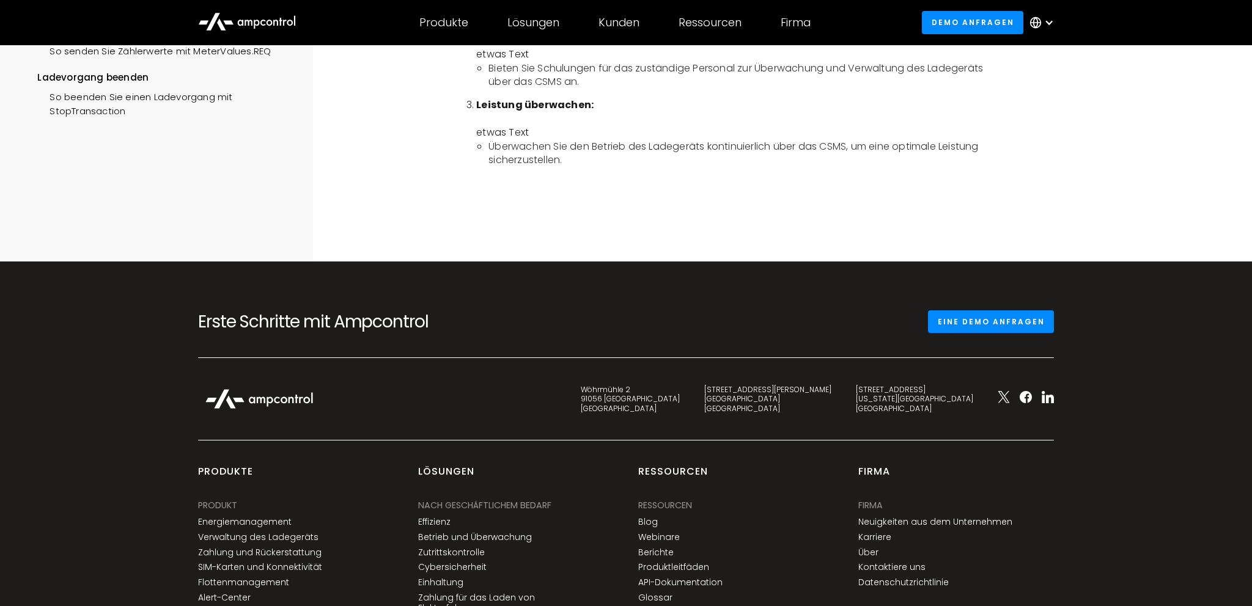 Image resolution: width=1252 pixels, height=606 pixels. I want to click on a: Glossar, so click(655, 598).